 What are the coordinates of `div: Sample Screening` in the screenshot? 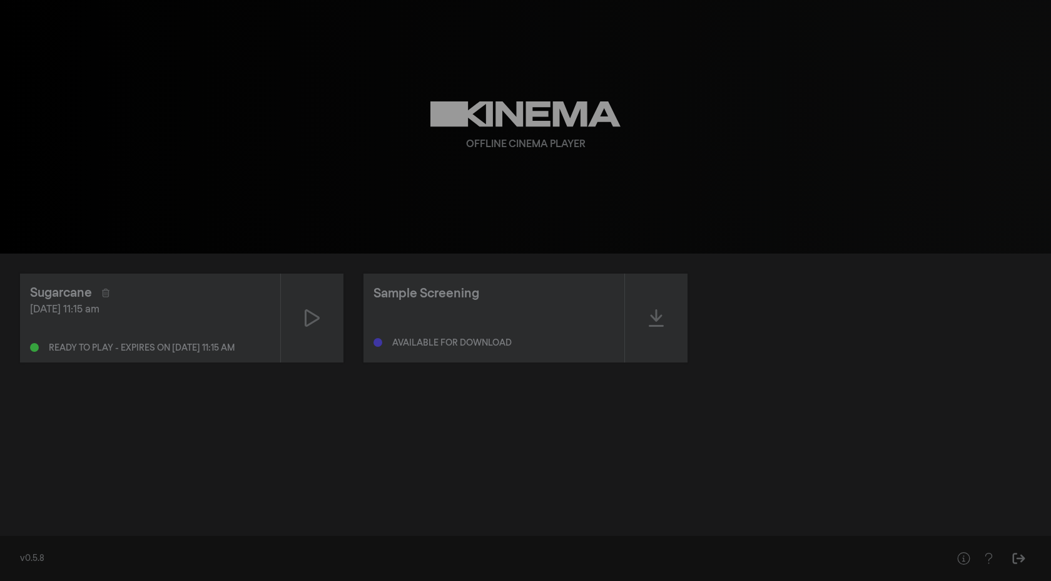 It's located at (426, 294).